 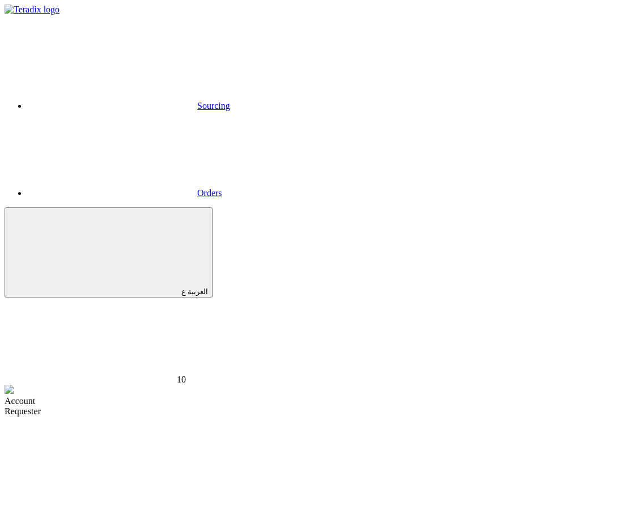 I want to click on span: ع, so click(x=183, y=291).